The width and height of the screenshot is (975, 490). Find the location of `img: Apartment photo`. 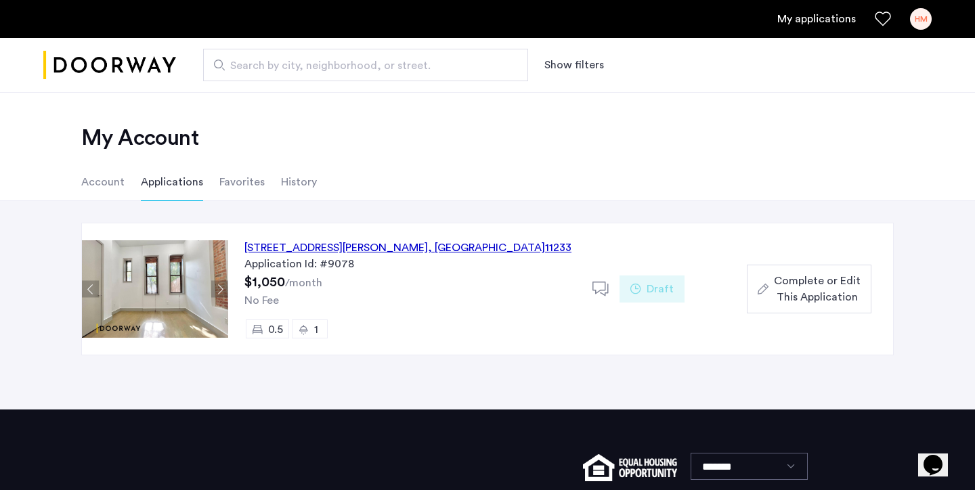

img: Apartment photo is located at coordinates (155, 289).